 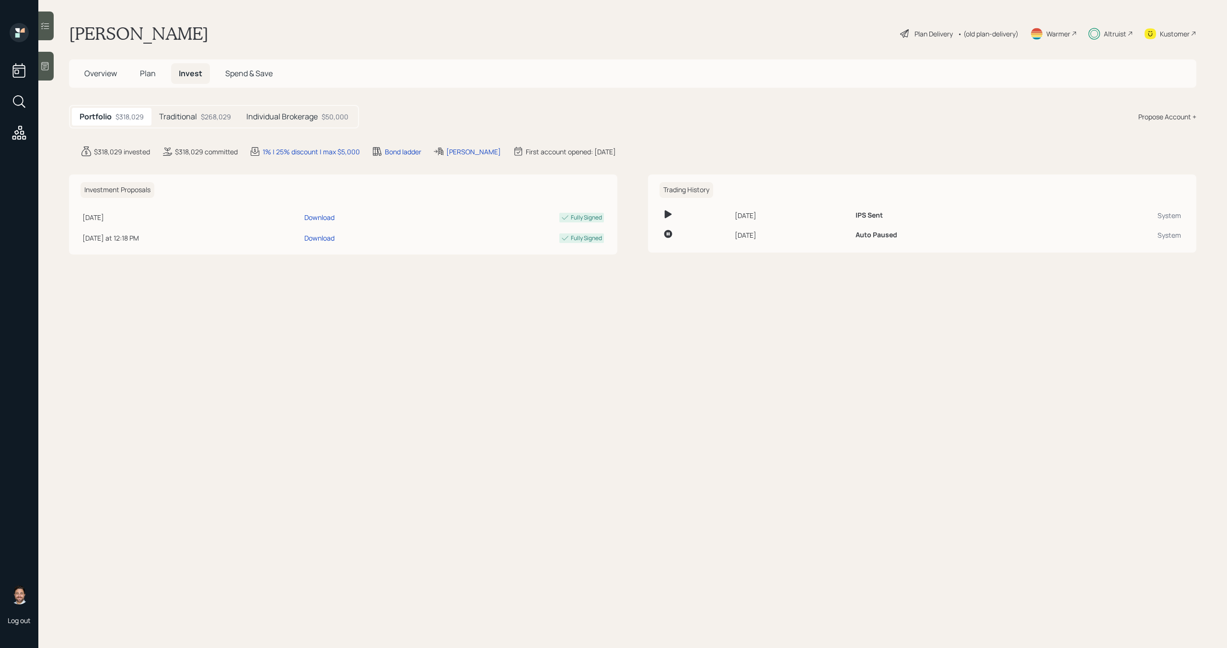 What do you see at coordinates (249, 73) in the screenshot?
I see `span: Spend & Save` at bounding box center [249, 73].